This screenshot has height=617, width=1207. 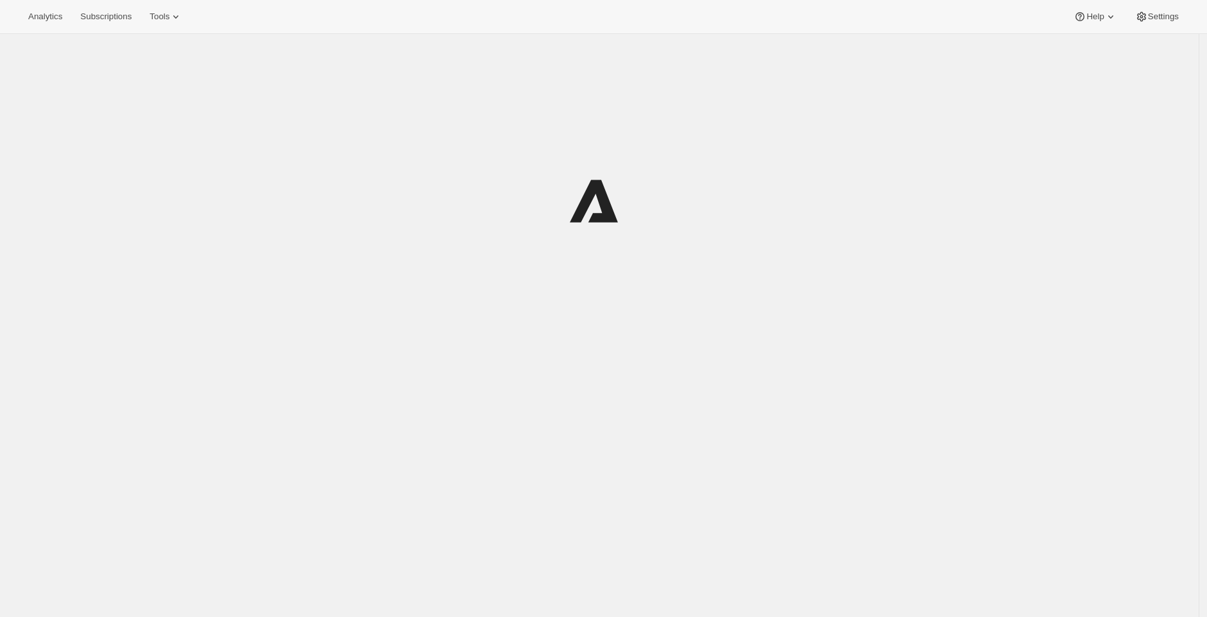 What do you see at coordinates (1094, 17) in the screenshot?
I see `button: Help` at bounding box center [1094, 17].